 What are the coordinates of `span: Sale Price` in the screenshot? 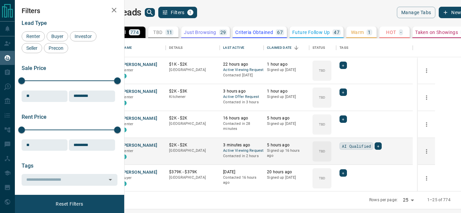 It's located at (34, 68).